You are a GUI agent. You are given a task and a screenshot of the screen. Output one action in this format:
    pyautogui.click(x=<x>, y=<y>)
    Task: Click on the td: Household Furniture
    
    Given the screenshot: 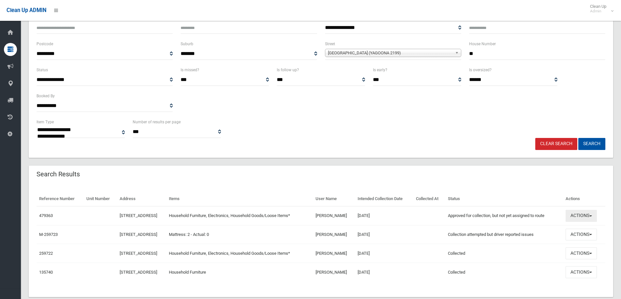 What is the action you would take?
    pyautogui.click(x=239, y=272)
    